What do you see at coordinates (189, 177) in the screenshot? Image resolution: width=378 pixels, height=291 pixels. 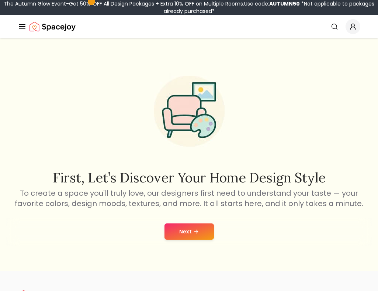 I see `h2: First, let’s discover your home design style` at bounding box center [189, 177].